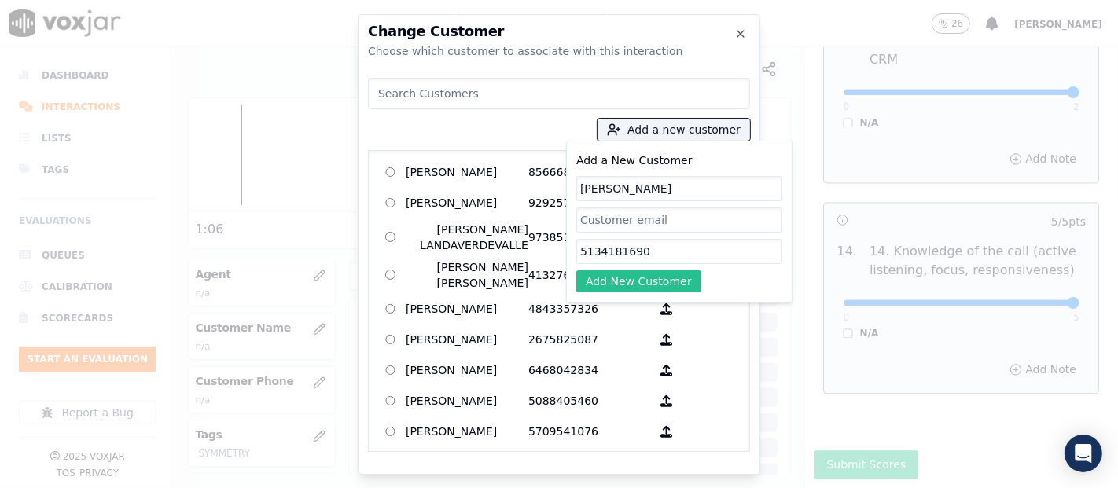  I want to click on button: Add New Customer, so click(638, 281).